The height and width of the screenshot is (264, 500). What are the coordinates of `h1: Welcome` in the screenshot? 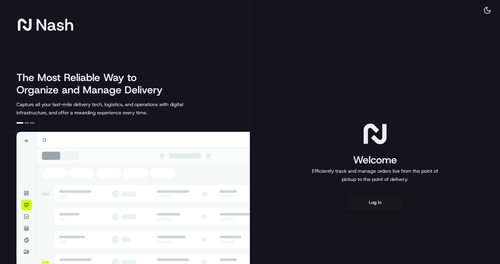 It's located at (375, 160).